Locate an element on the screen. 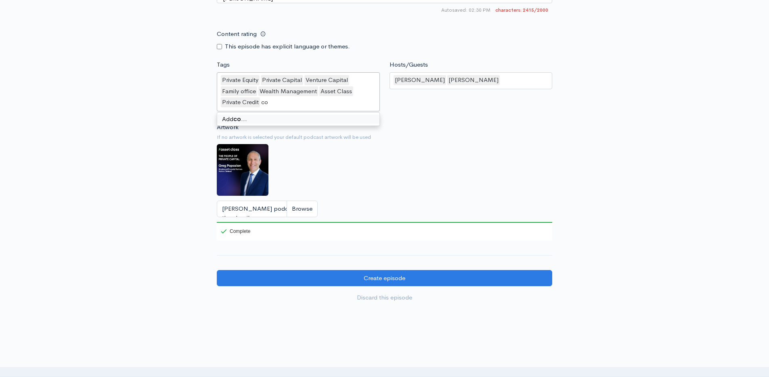 This screenshot has width=769, height=377. div: Add … is located at coordinates (298, 119).